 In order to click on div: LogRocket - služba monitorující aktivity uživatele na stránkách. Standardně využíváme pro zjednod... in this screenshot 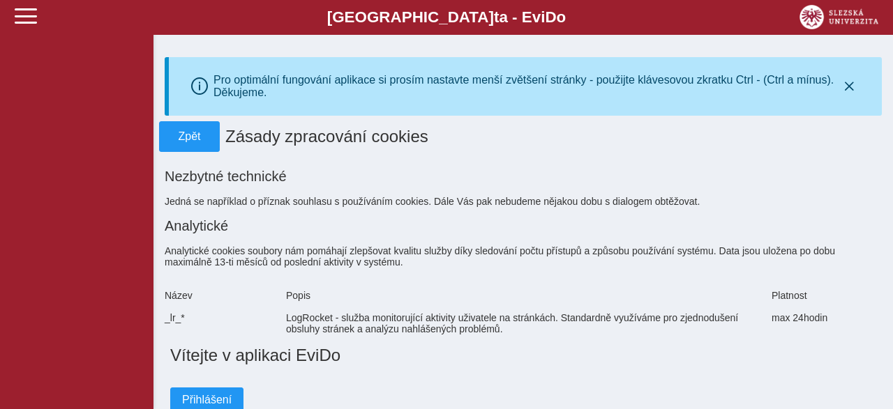, I will do `click(523, 324)`.